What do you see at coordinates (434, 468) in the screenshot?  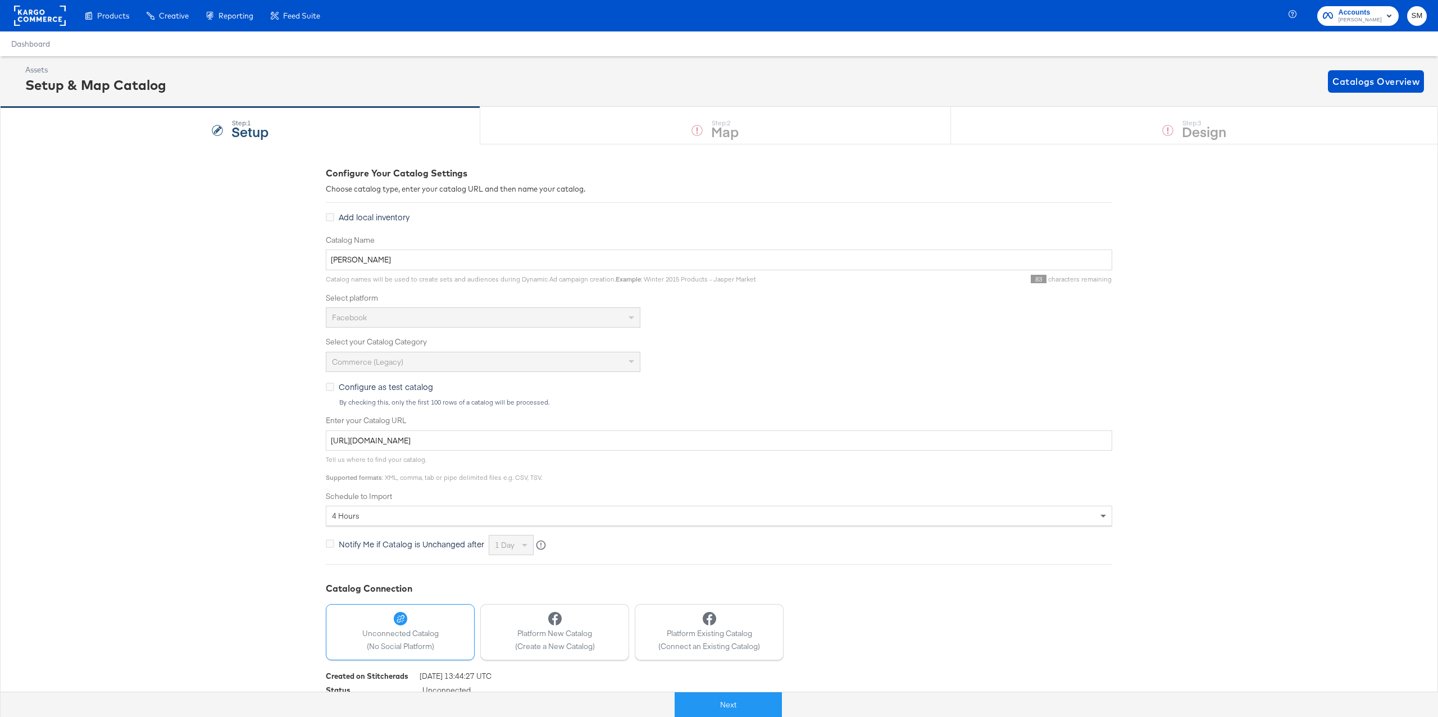 I see `span: Tell us where to find your catalog. : XML, comma, tab or pipe delimited files e.g. CSV, TSV.` at bounding box center [434, 468].